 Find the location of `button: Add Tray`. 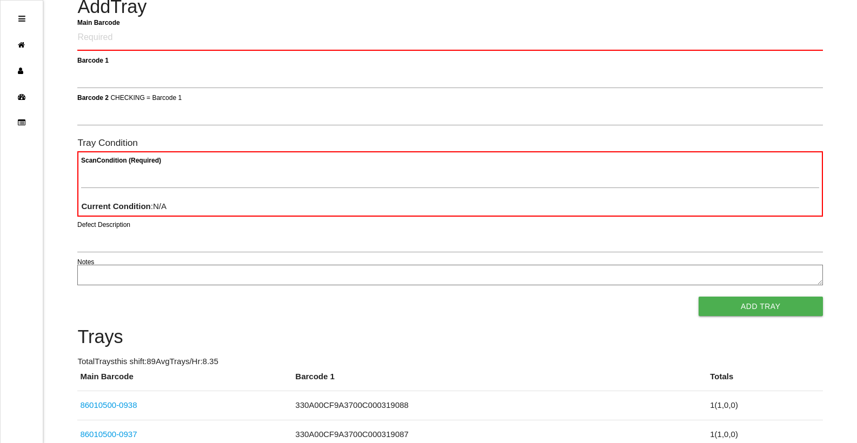

button: Add Tray is located at coordinates (761, 307).